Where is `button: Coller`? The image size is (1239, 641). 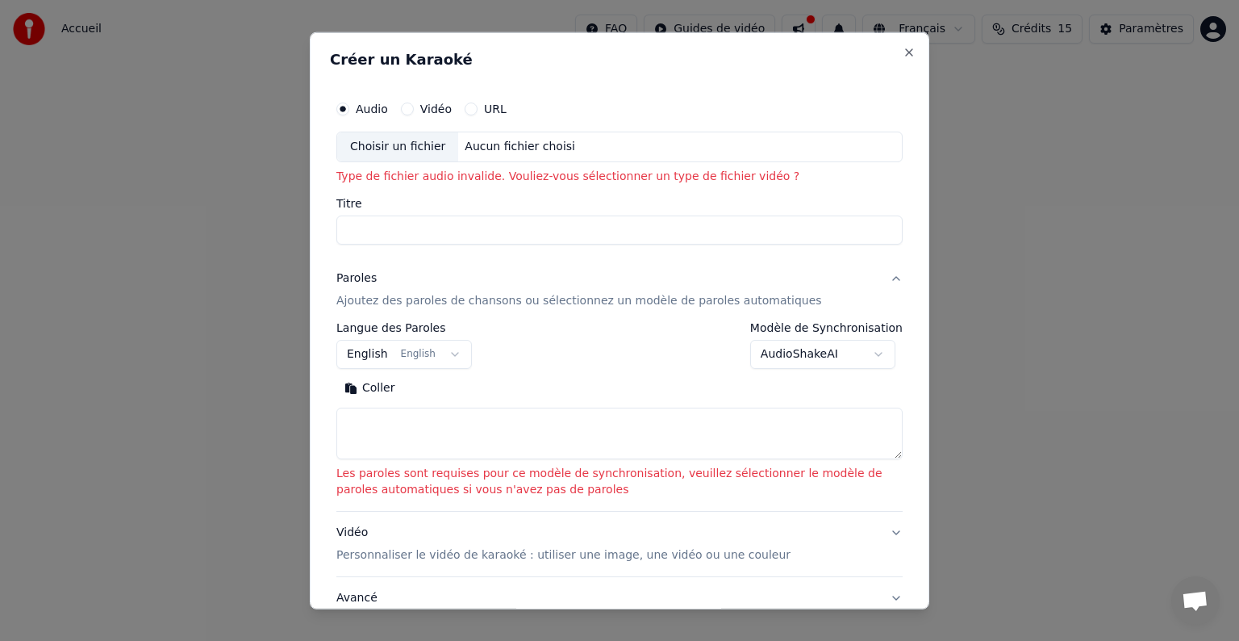
button: Coller is located at coordinates (370, 388).